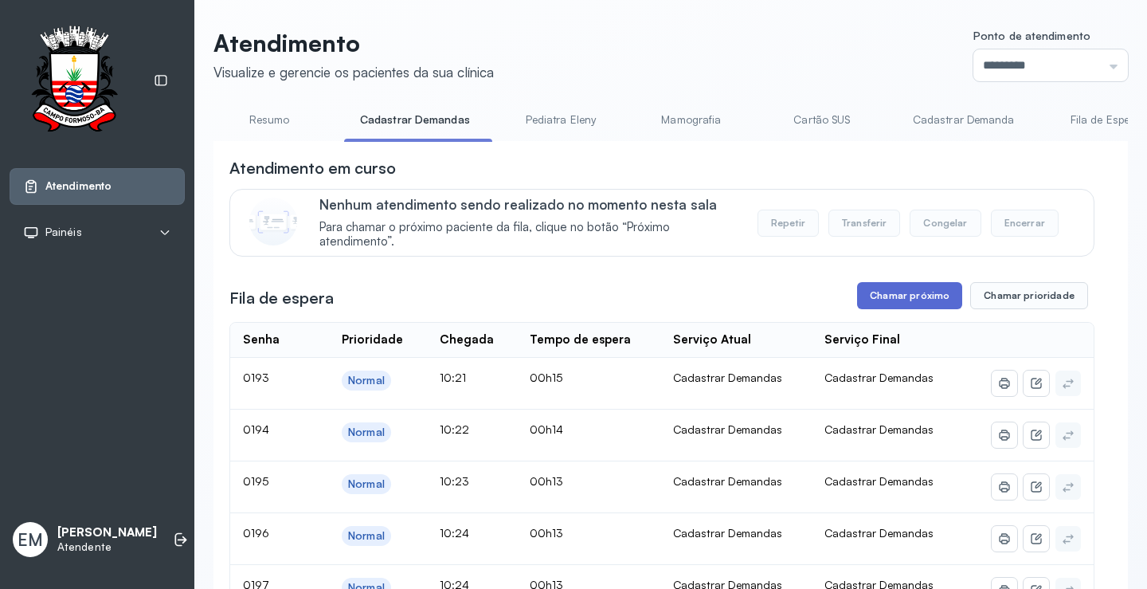 The height and width of the screenshot is (589, 1147). Describe the element at coordinates (256, 480) in the screenshot. I see `span: 0195` at that location.